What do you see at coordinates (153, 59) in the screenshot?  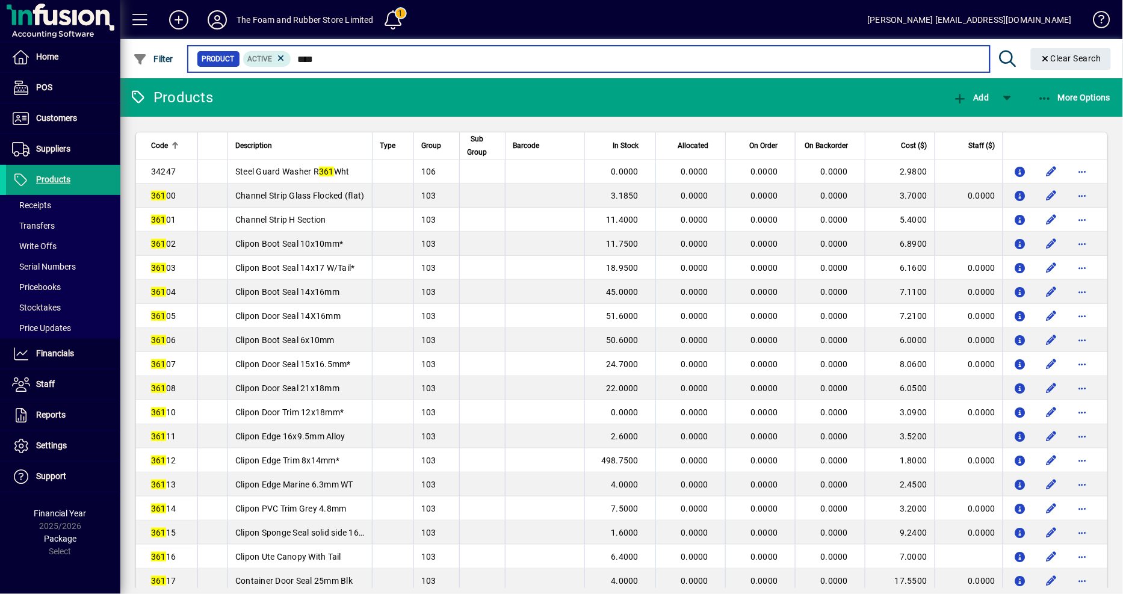 I see `button: Filter` at bounding box center [153, 59].